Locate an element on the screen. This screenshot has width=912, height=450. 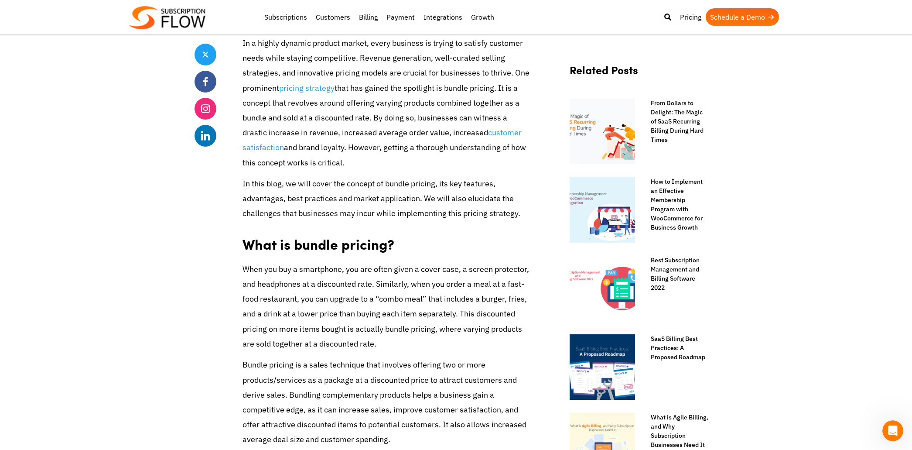
img: Best Subscription Management and Billing Software 2022 is located at coordinates (602, 288).